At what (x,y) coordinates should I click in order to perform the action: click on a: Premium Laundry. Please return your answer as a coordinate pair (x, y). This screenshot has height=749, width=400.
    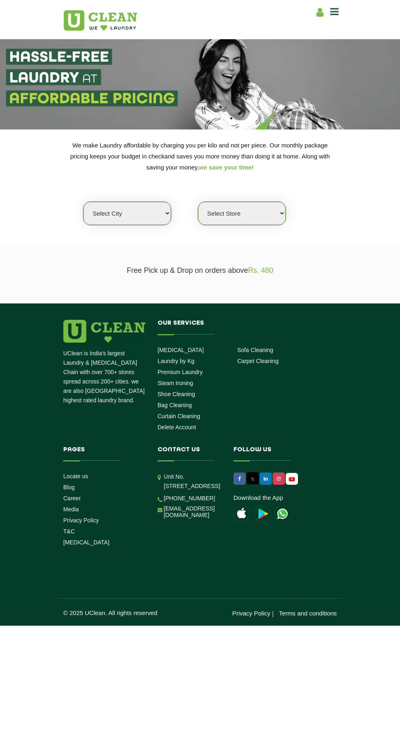
    Looking at the image, I should click on (180, 372).